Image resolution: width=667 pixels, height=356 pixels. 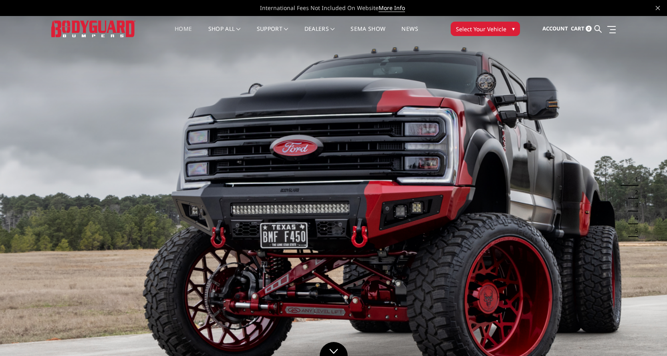 What do you see at coordinates (224, 34) in the screenshot?
I see `a: shop all` at bounding box center [224, 34].